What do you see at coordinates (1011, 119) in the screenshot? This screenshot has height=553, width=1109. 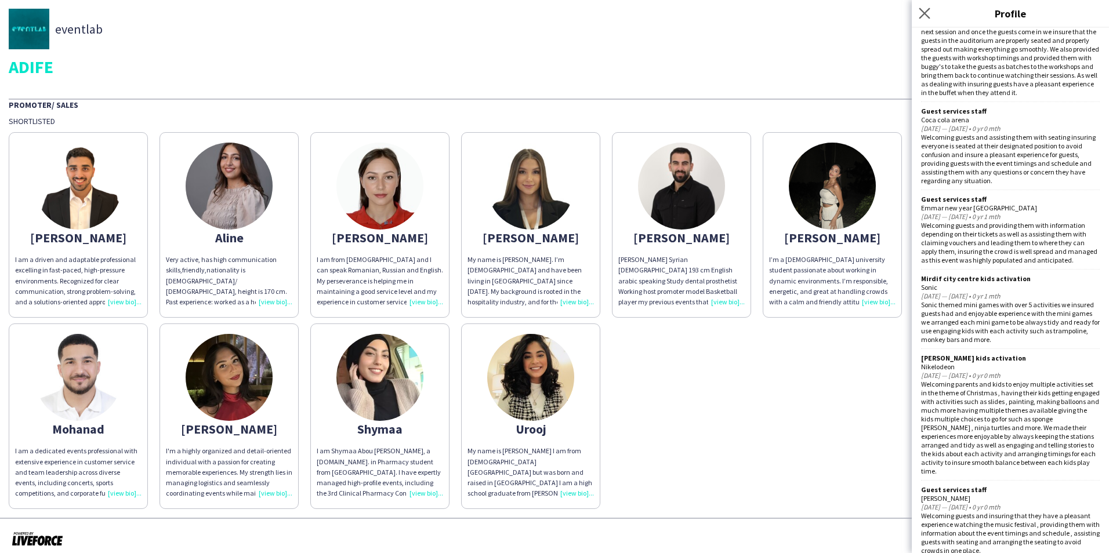 I see `div: Coca cola arena` at bounding box center [1011, 119].